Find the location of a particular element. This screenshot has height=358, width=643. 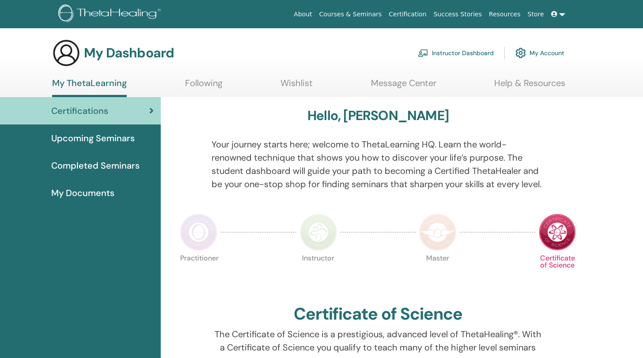

p: Instructor is located at coordinates (318, 273).